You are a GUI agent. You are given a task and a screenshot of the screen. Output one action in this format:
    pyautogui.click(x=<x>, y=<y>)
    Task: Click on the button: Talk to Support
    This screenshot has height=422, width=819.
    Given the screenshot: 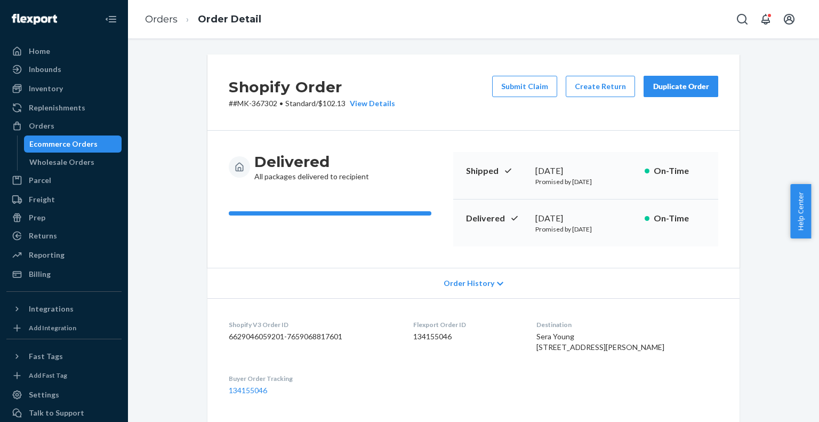 What is the action you would take?
    pyautogui.click(x=64, y=413)
    